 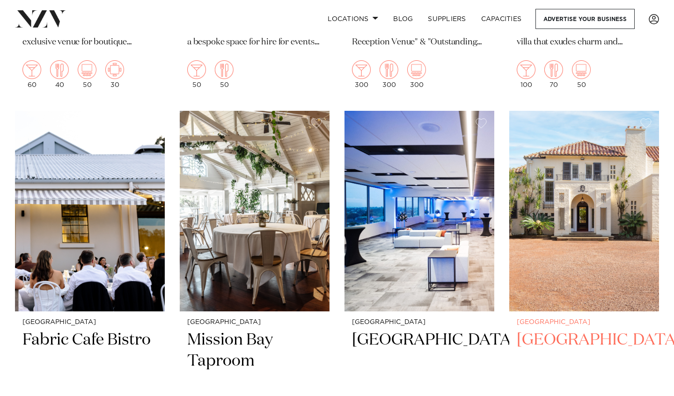 I want to click on div: 100, so click(x=526, y=74).